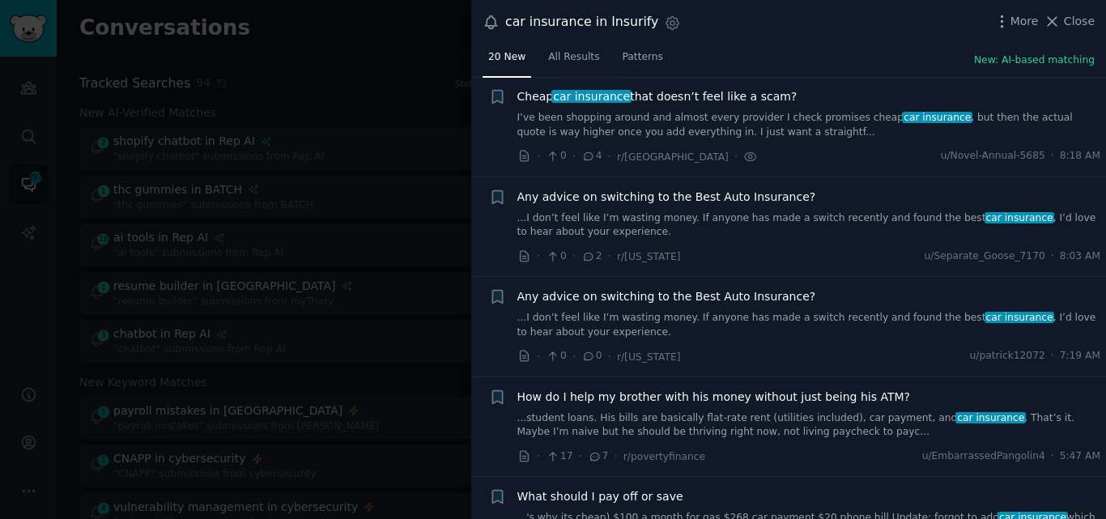 The width and height of the screenshot is (1106, 519). What do you see at coordinates (714, 397) in the screenshot?
I see `span: How do I help my brother with his money without just being his ATM?` at bounding box center [714, 397].